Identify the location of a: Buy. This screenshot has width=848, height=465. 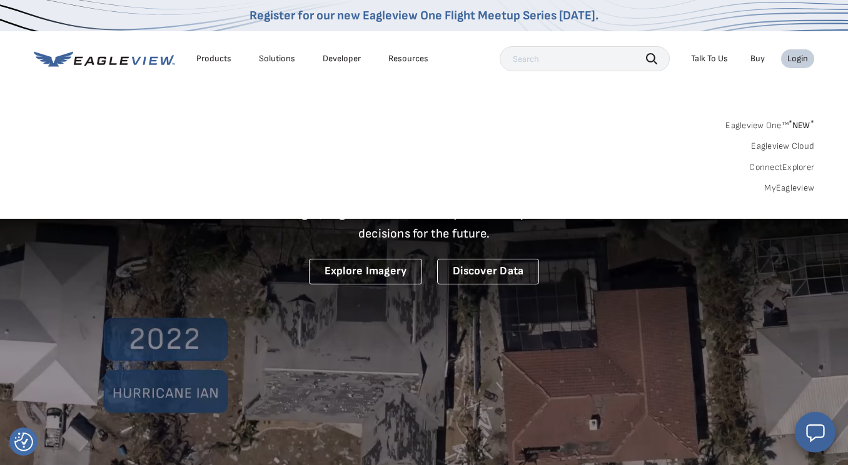
(757, 59).